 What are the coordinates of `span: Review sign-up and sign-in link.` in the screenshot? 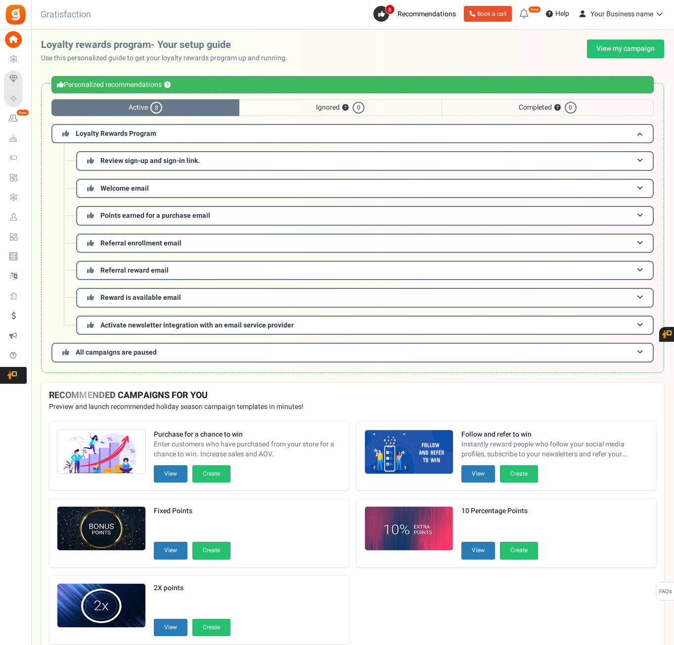 It's located at (150, 161).